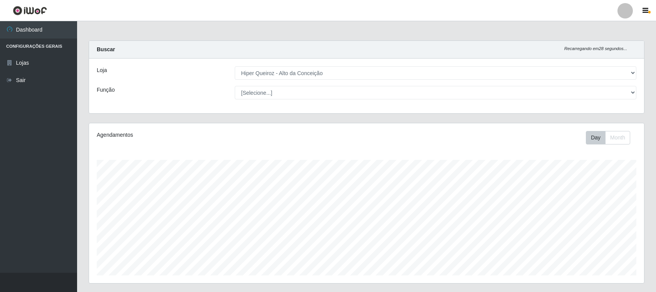 This screenshot has width=656, height=292. I want to click on i: Recarregando em 28 segundos..., so click(596, 49).